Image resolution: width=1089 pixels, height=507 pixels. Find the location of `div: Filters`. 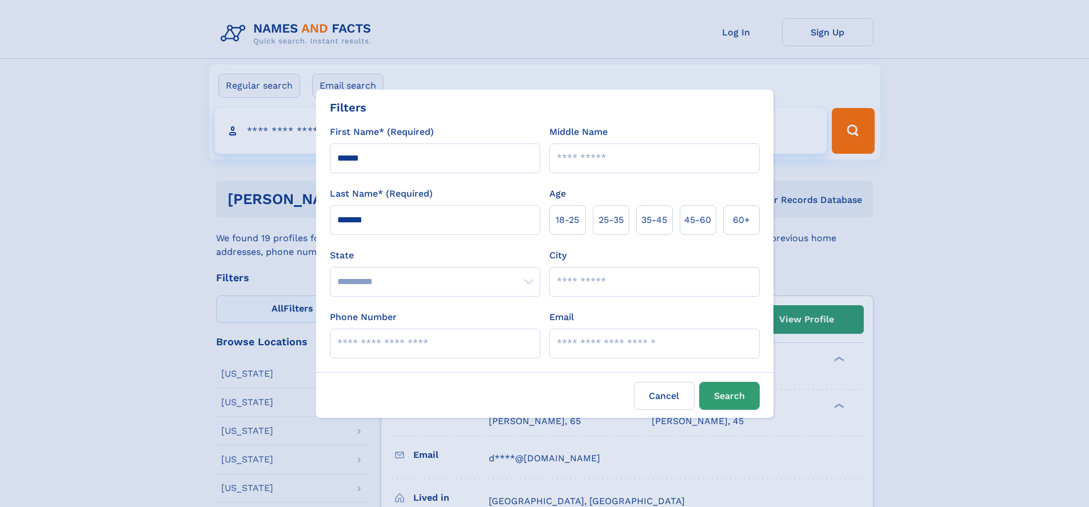

div: Filters is located at coordinates (348, 107).